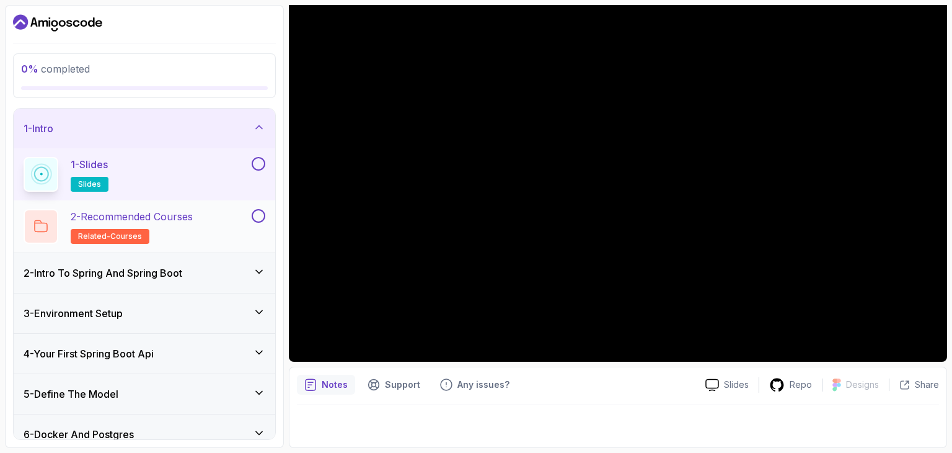  What do you see at coordinates (402, 384) in the screenshot?
I see `p: Support` at bounding box center [402, 384].